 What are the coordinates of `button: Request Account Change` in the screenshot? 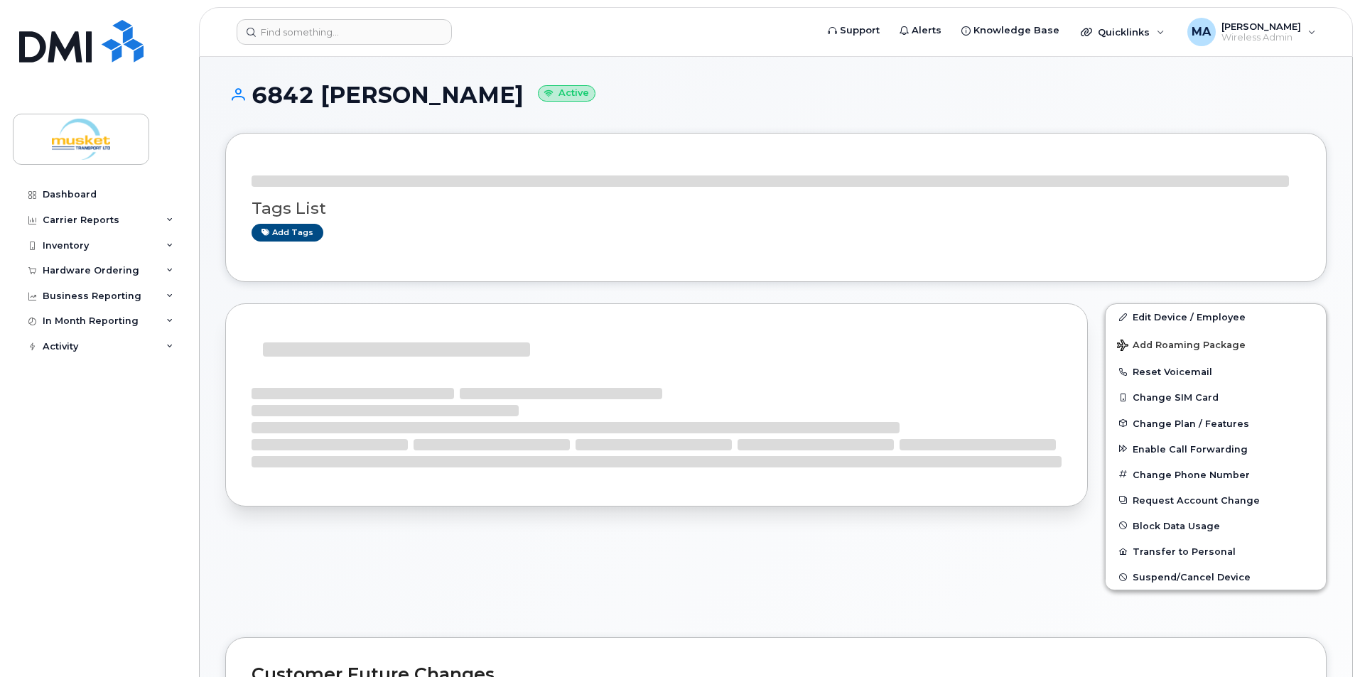 It's located at (1216, 500).